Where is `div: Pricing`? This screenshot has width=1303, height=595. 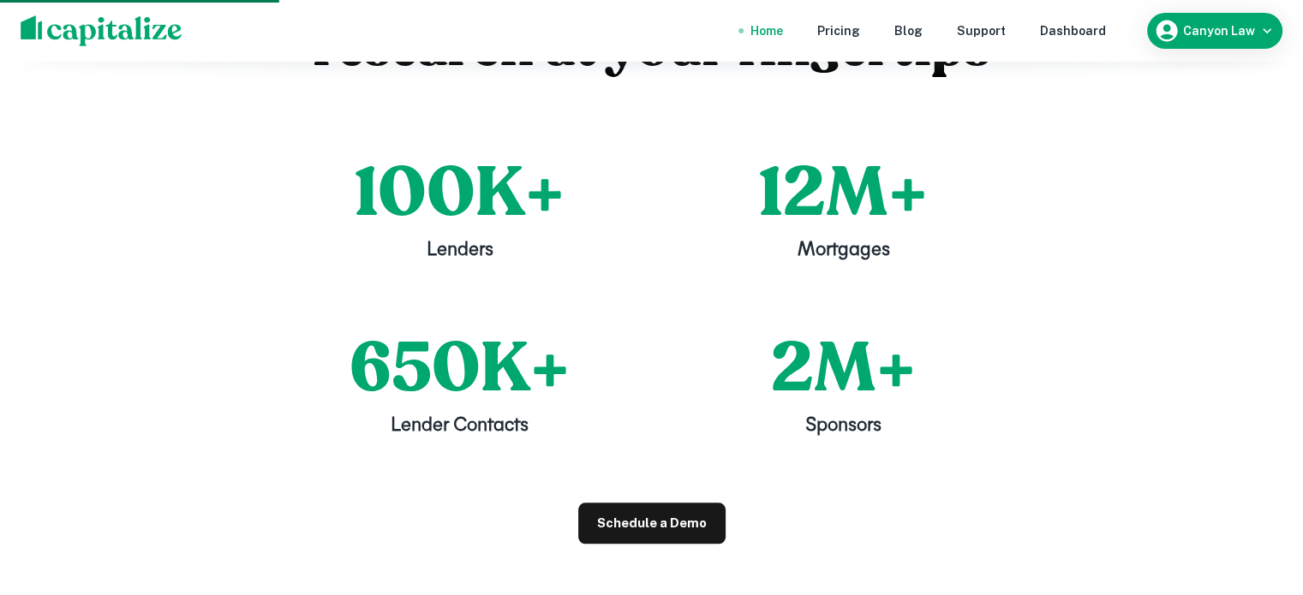
div: Pricing is located at coordinates (839, 31).